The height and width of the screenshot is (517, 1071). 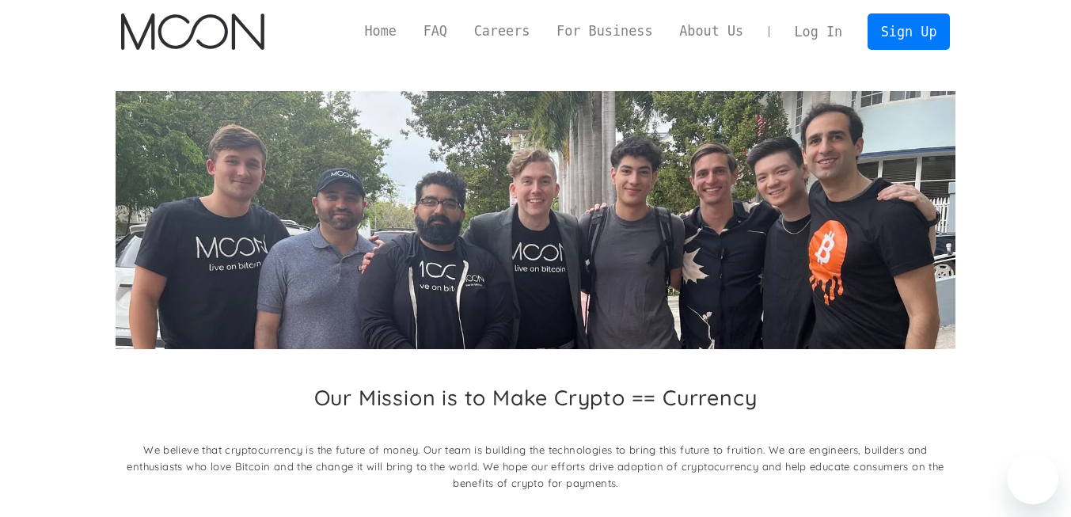 What do you see at coordinates (819, 32) in the screenshot?
I see `a: Log In` at bounding box center [819, 32].